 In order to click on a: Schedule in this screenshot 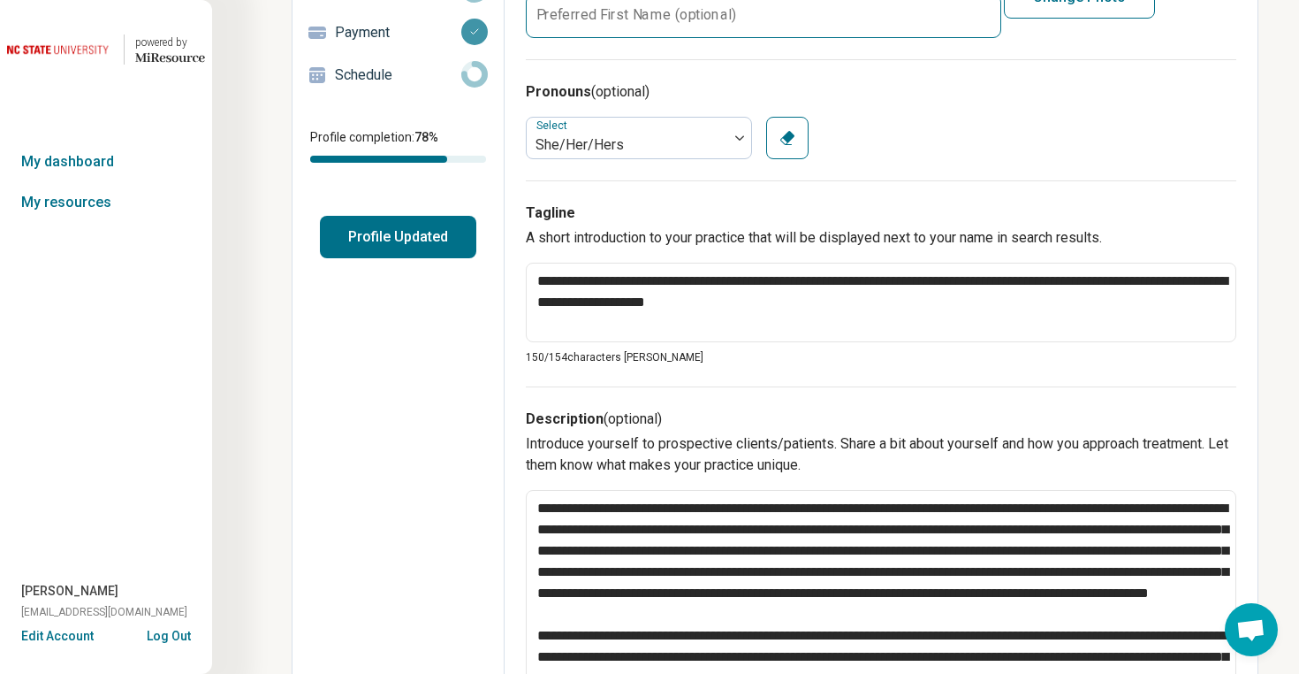, I will do `click(398, 75)`.